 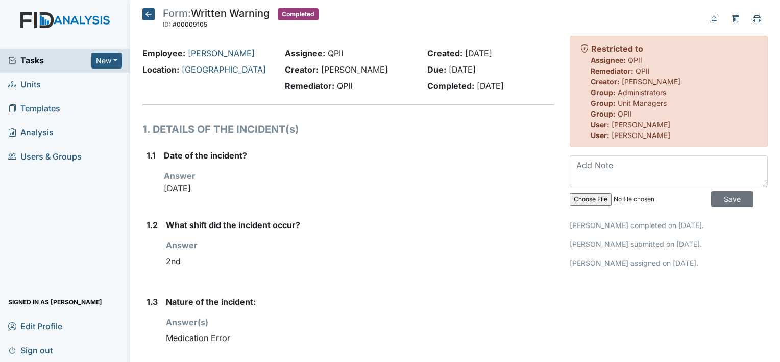 I want to click on div: Medication Error, so click(x=360, y=338).